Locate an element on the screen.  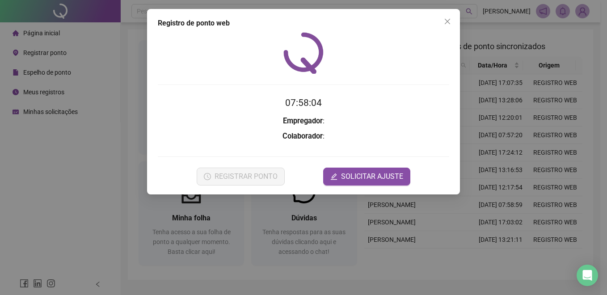
img: QRPoint is located at coordinates (304, 53).